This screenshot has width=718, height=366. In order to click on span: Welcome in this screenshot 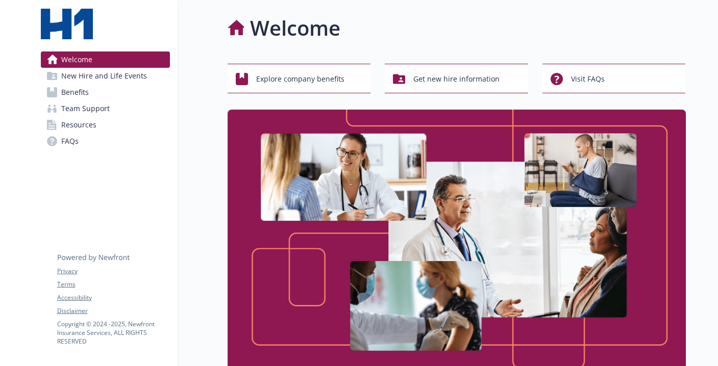, I will do `click(77, 60)`.